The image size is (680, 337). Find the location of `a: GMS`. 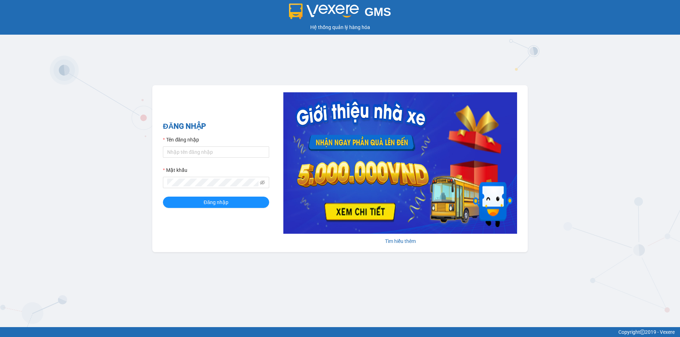

a: GMS is located at coordinates (340, 13).